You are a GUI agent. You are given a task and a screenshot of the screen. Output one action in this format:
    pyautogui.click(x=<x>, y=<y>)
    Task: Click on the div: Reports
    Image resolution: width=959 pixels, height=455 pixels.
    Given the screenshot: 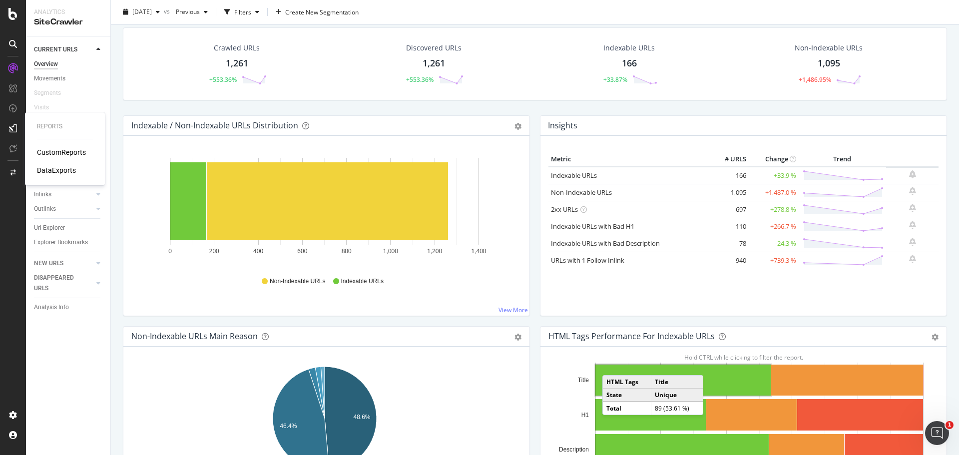 What is the action you would take?
    pyautogui.click(x=65, y=126)
    